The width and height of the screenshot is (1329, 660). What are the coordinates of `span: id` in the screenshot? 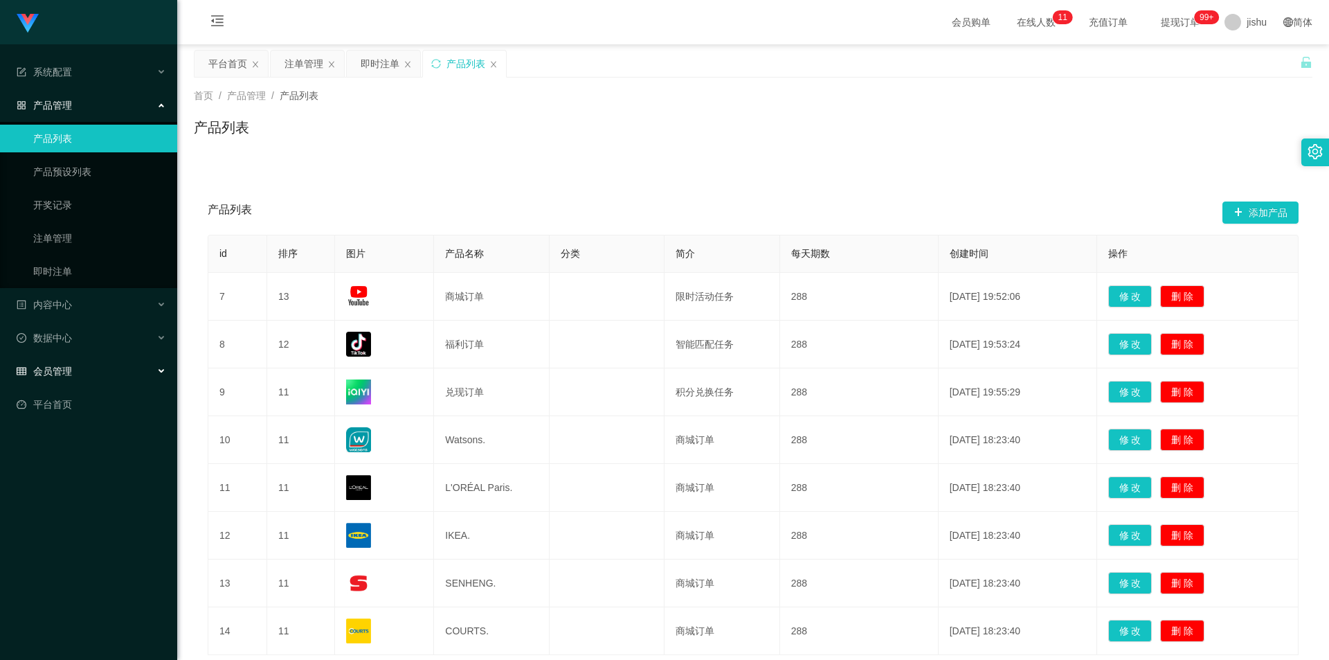 It's located at (223, 253).